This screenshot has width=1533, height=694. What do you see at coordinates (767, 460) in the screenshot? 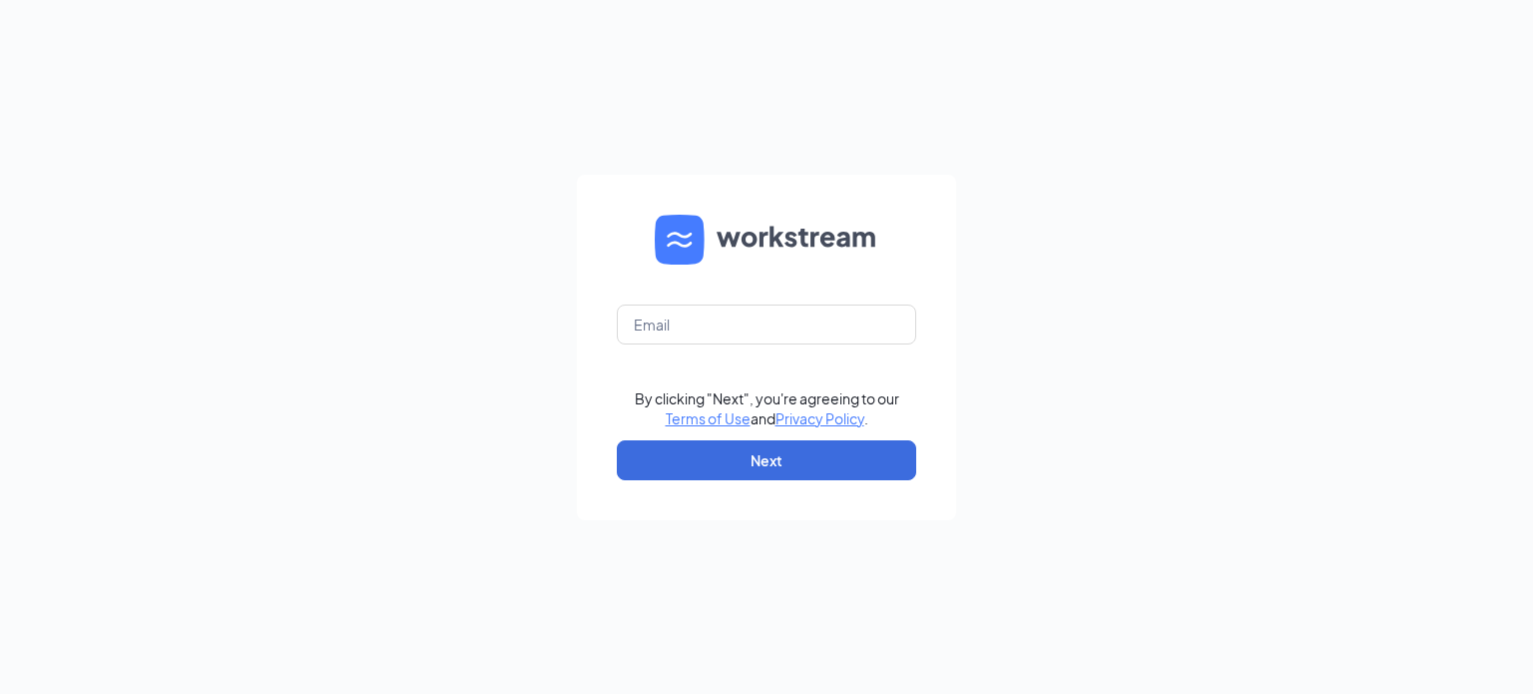
I see `button: Next` at bounding box center [767, 460].